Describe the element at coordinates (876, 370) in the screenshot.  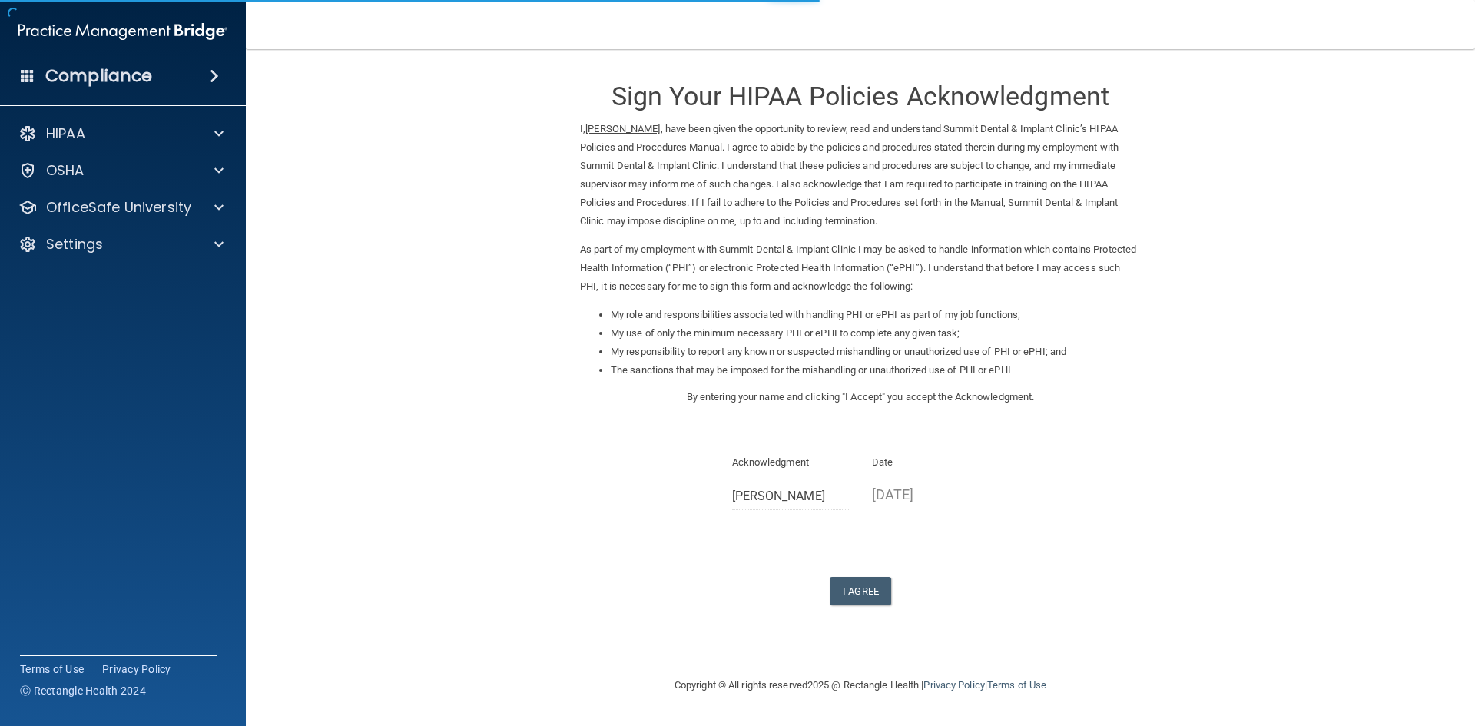
I see `li: The sanctions that may be imposed for the mishandling or unauthorized use of PHI or ePHI` at that location.